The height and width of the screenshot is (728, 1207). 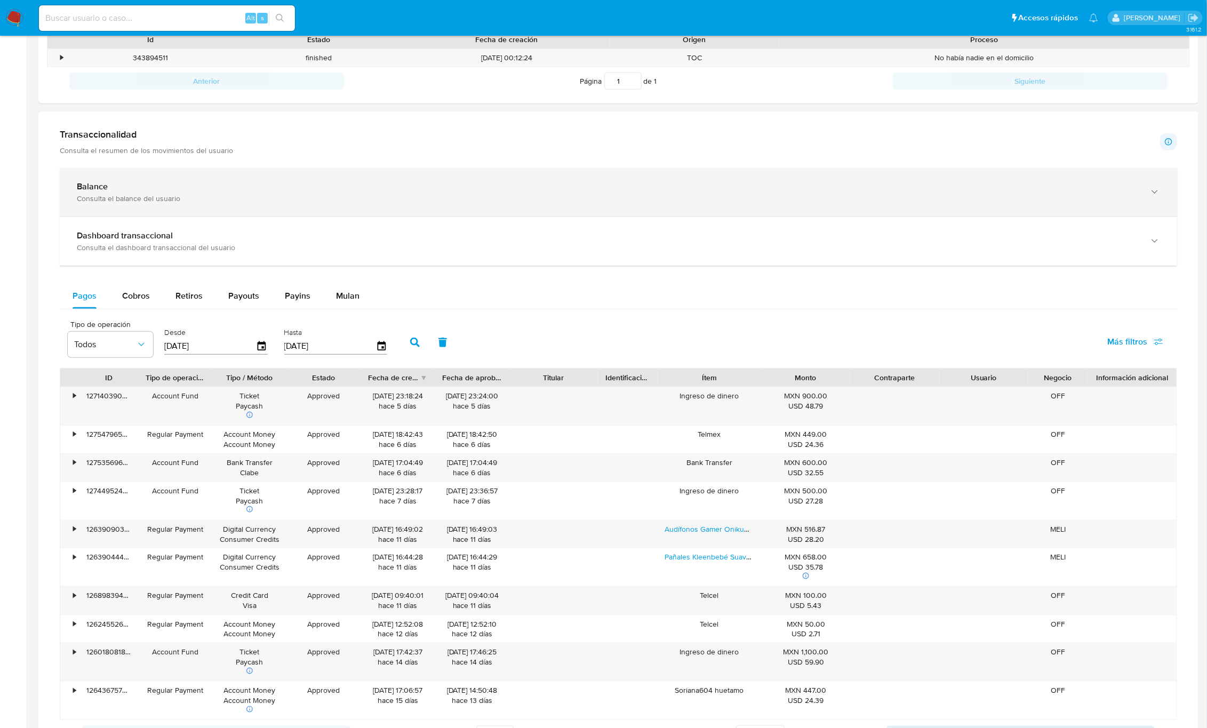 I want to click on div: Estado, so click(x=319, y=39).